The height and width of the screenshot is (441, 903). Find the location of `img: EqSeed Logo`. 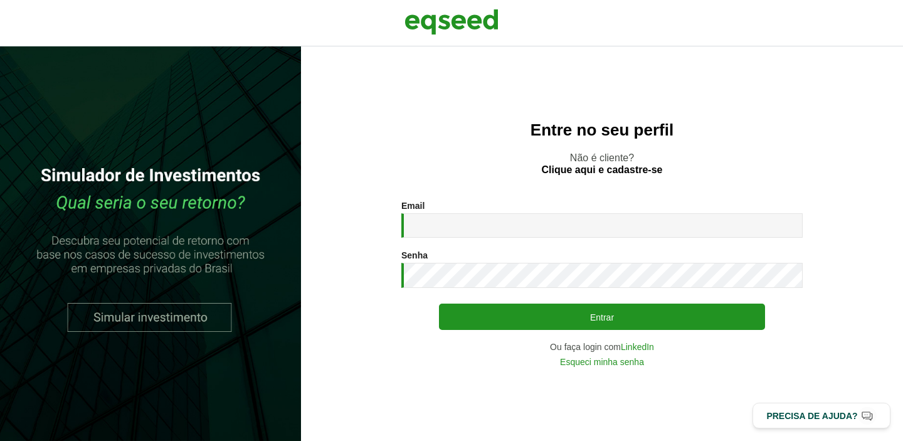

img: EqSeed Logo is located at coordinates (451, 22).